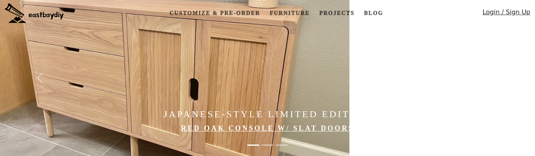  Describe the element at coordinates (267, 114) in the screenshot. I see `h4: Japanese-Style Limited Edition` at that location.